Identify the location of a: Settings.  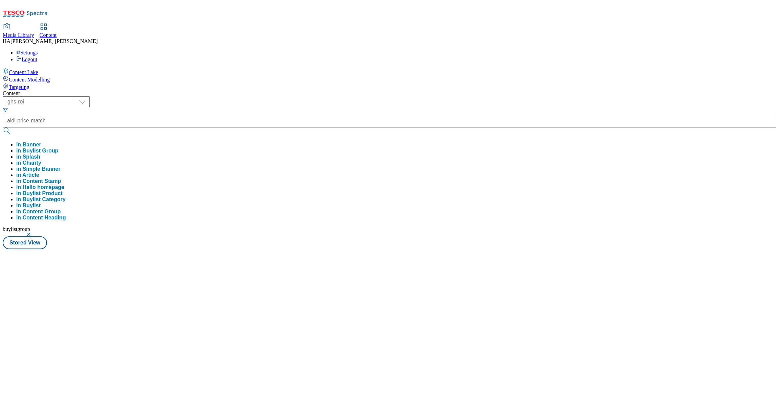
(27, 52).